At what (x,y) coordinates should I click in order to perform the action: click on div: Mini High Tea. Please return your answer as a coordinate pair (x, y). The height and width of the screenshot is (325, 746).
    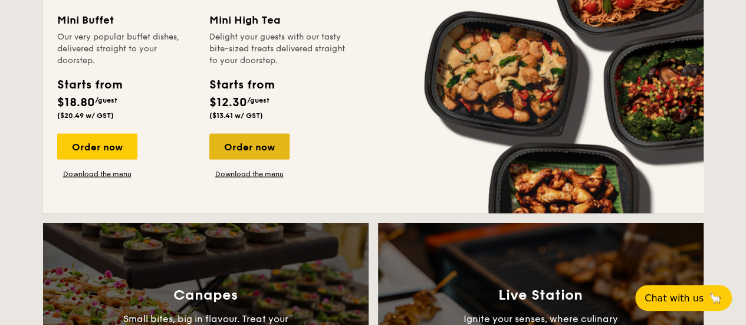
    Looking at the image, I should click on (278, 20).